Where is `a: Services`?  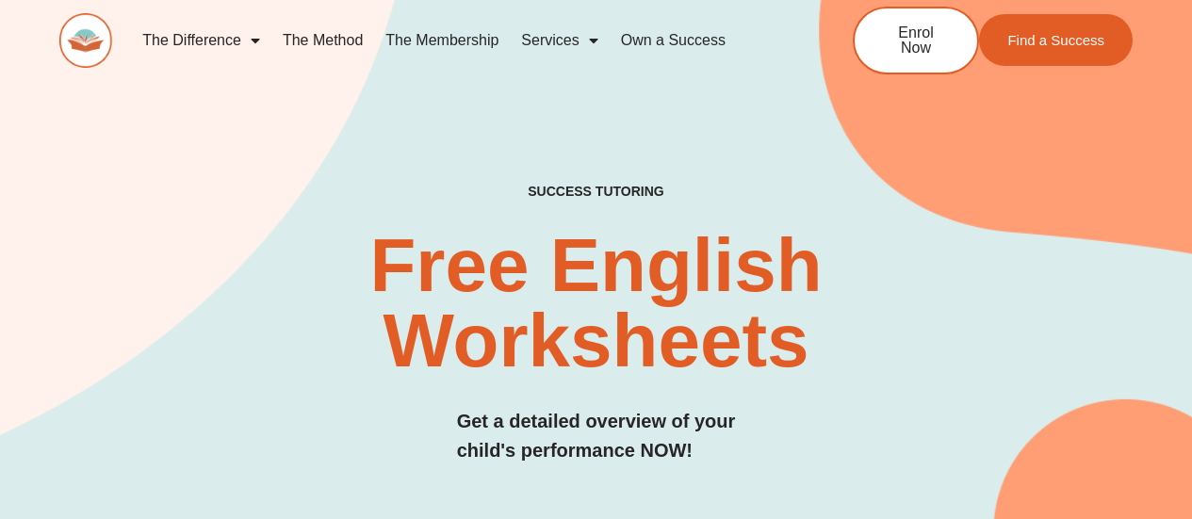 a: Services is located at coordinates (559, 41).